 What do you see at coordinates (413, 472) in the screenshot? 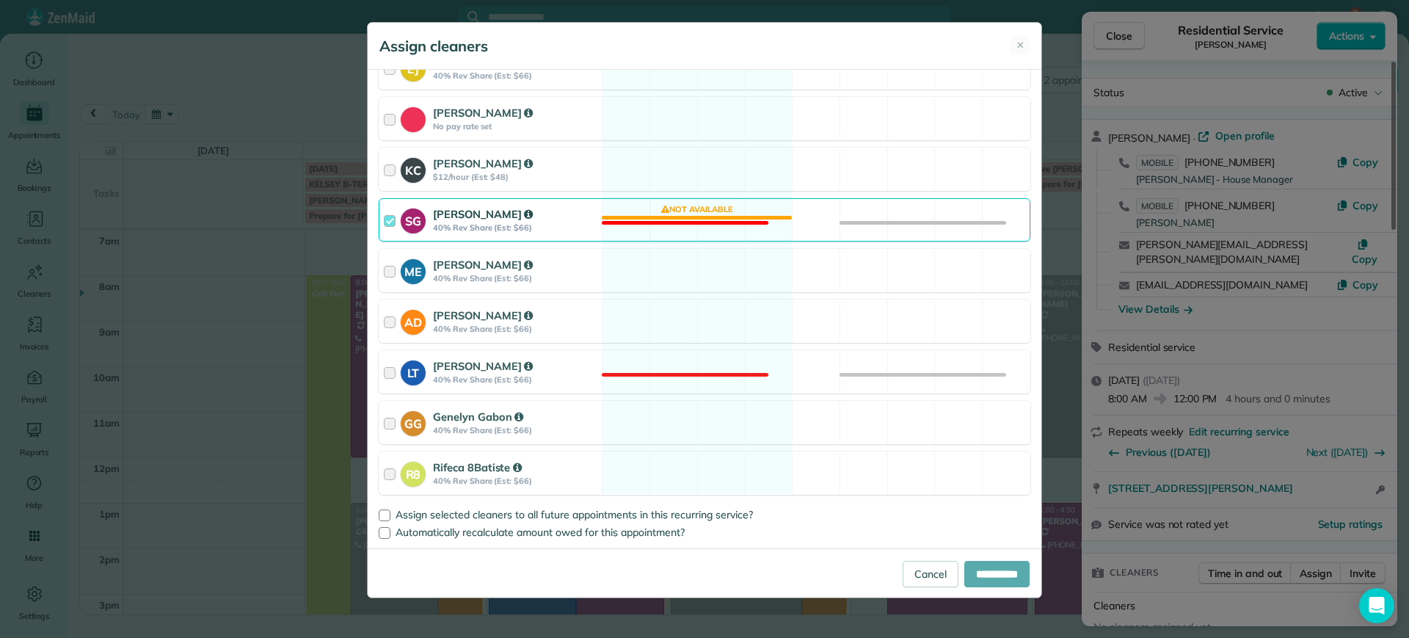
I see `strong: R8` at bounding box center [413, 472].